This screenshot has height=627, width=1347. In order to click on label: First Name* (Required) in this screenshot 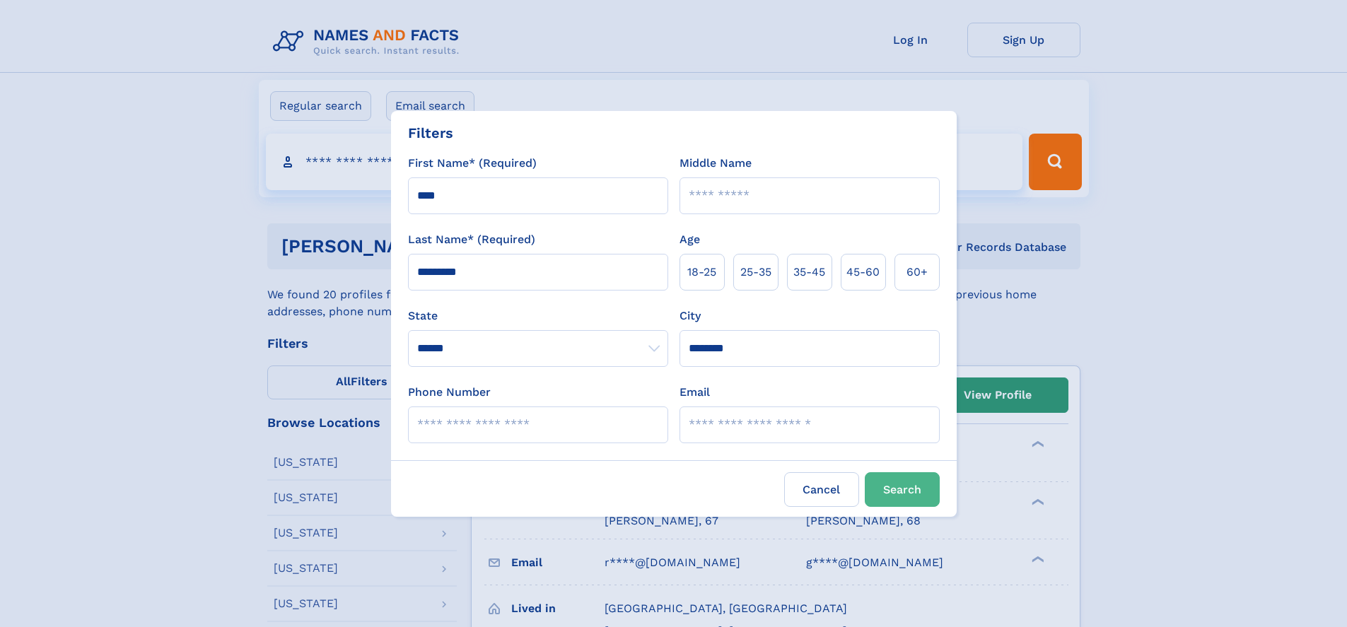, I will do `click(472, 163)`.